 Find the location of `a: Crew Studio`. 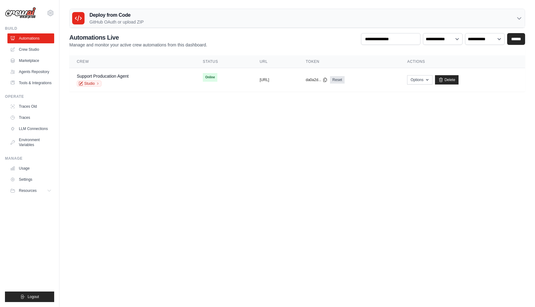

a: Crew Studio is located at coordinates (31, 50).